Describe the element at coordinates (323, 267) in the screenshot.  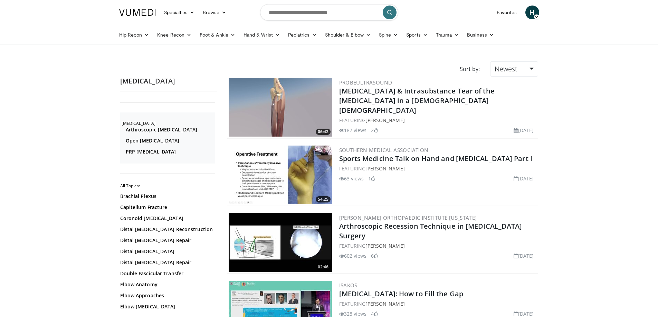
I see `span: 02:46` at that location.